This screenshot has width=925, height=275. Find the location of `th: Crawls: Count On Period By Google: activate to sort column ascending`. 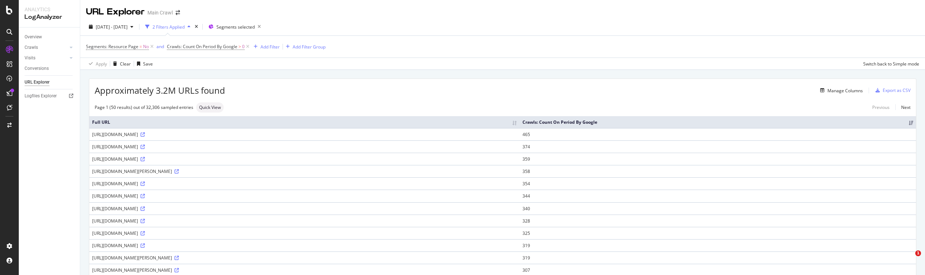

th: Crawls: Count On Period By Google: activate to sort column ascending is located at coordinates (718, 122).